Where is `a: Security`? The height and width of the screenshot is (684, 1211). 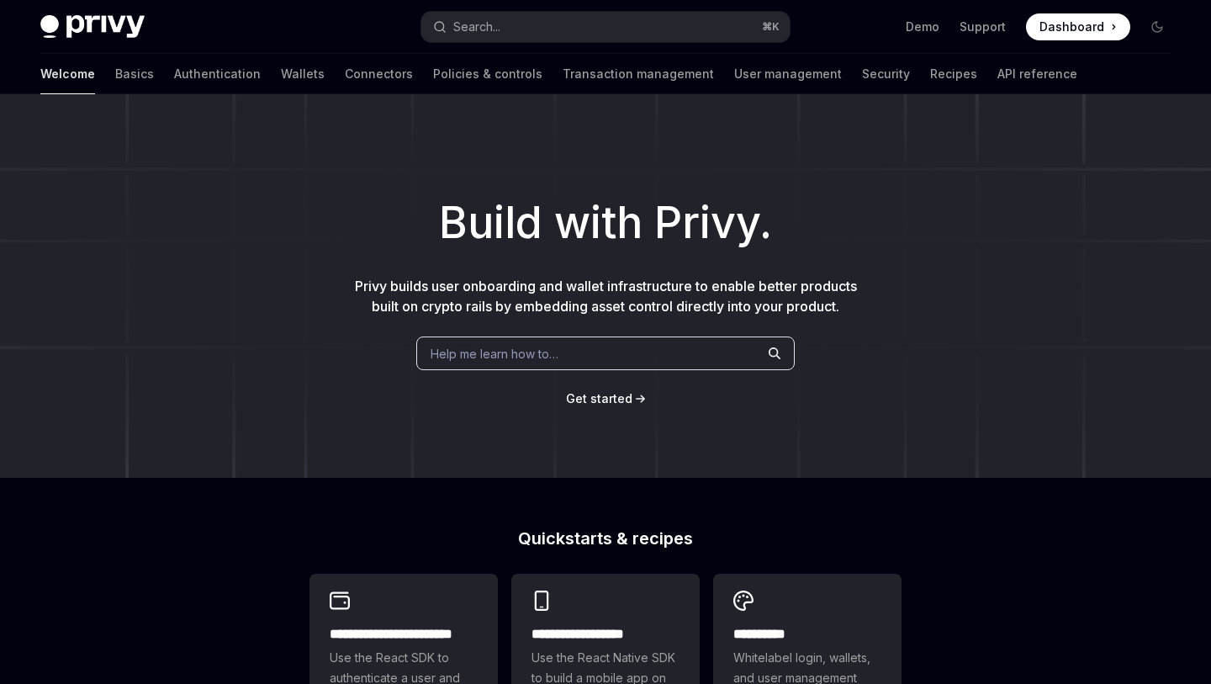
a: Security is located at coordinates (886, 74).